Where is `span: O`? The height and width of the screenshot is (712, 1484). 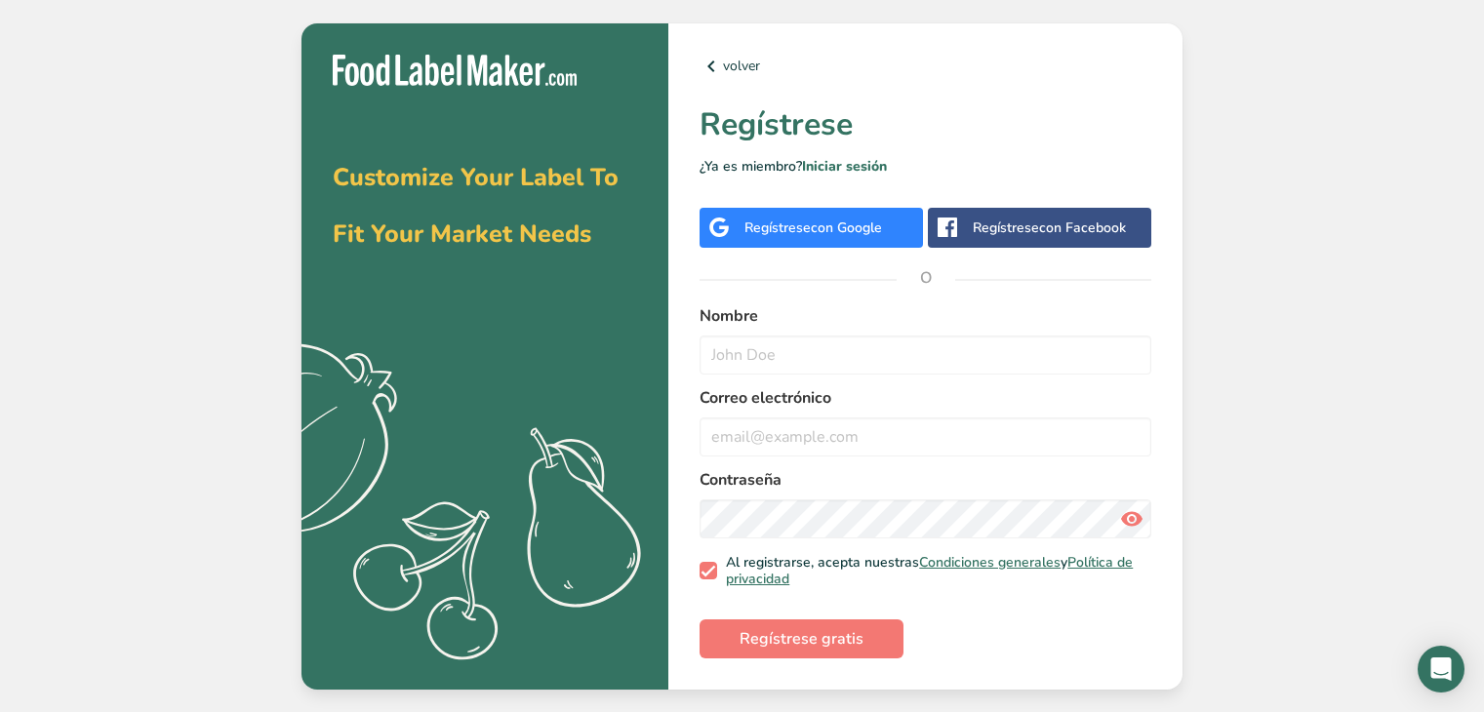 span: O is located at coordinates (926, 278).